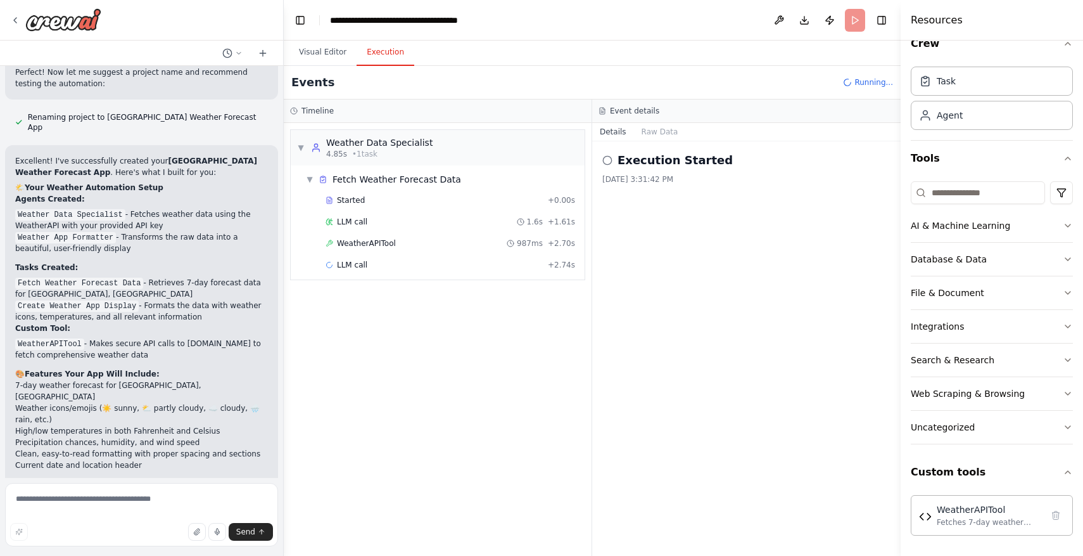  What do you see at coordinates (938, 326) in the screenshot?
I see `div: Integrations` at bounding box center [938, 326].